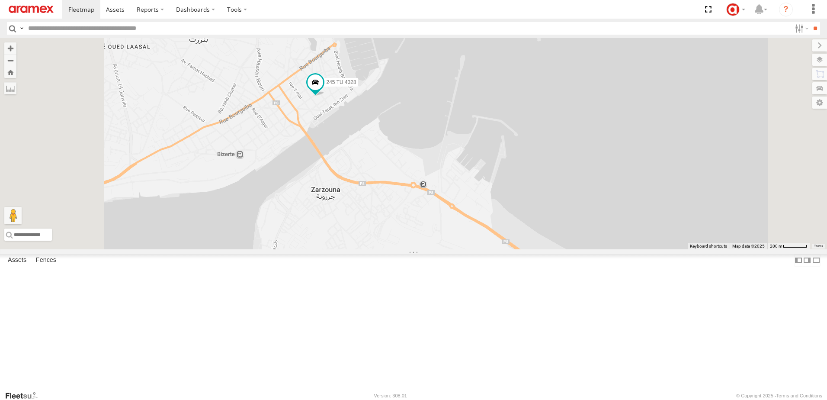 The width and height of the screenshot is (827, 400). What do you see at coordinates (799, 395) in the screenshot?
I see `a: Terms and Conditions` at bounding box center [799, 395].